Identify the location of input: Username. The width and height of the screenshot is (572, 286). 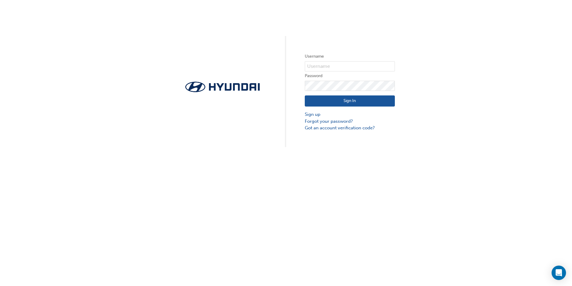
(350, 66).